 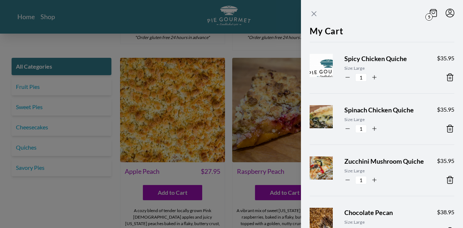 What do you see at coordinates (450, 13) in the screenshot?
I see `button: Menu` at bounding box center [450, 13].